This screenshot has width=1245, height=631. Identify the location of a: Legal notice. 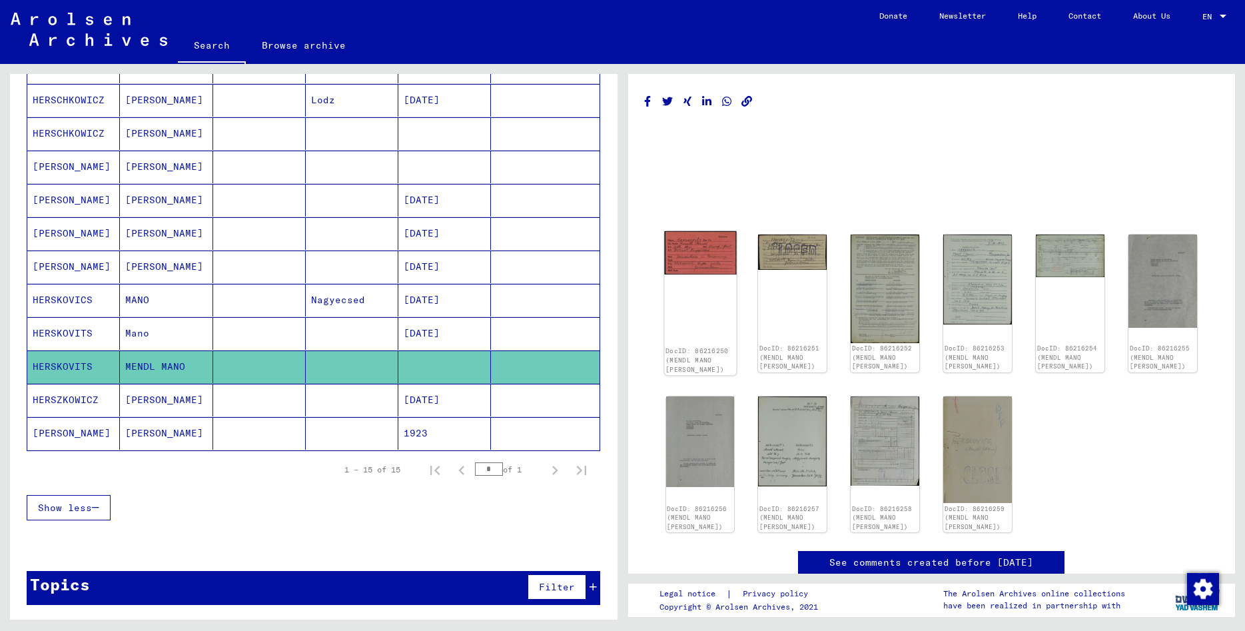
(693, 593).